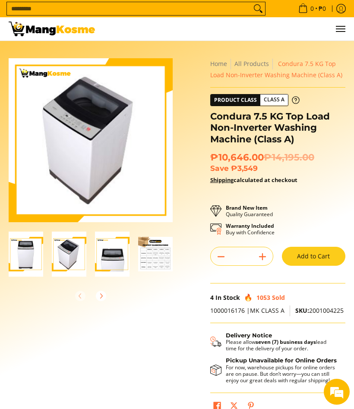  What do you see at coordinates (262, 257) in the screenshot?
I see `button: Add` at bounding box center [262, 257].